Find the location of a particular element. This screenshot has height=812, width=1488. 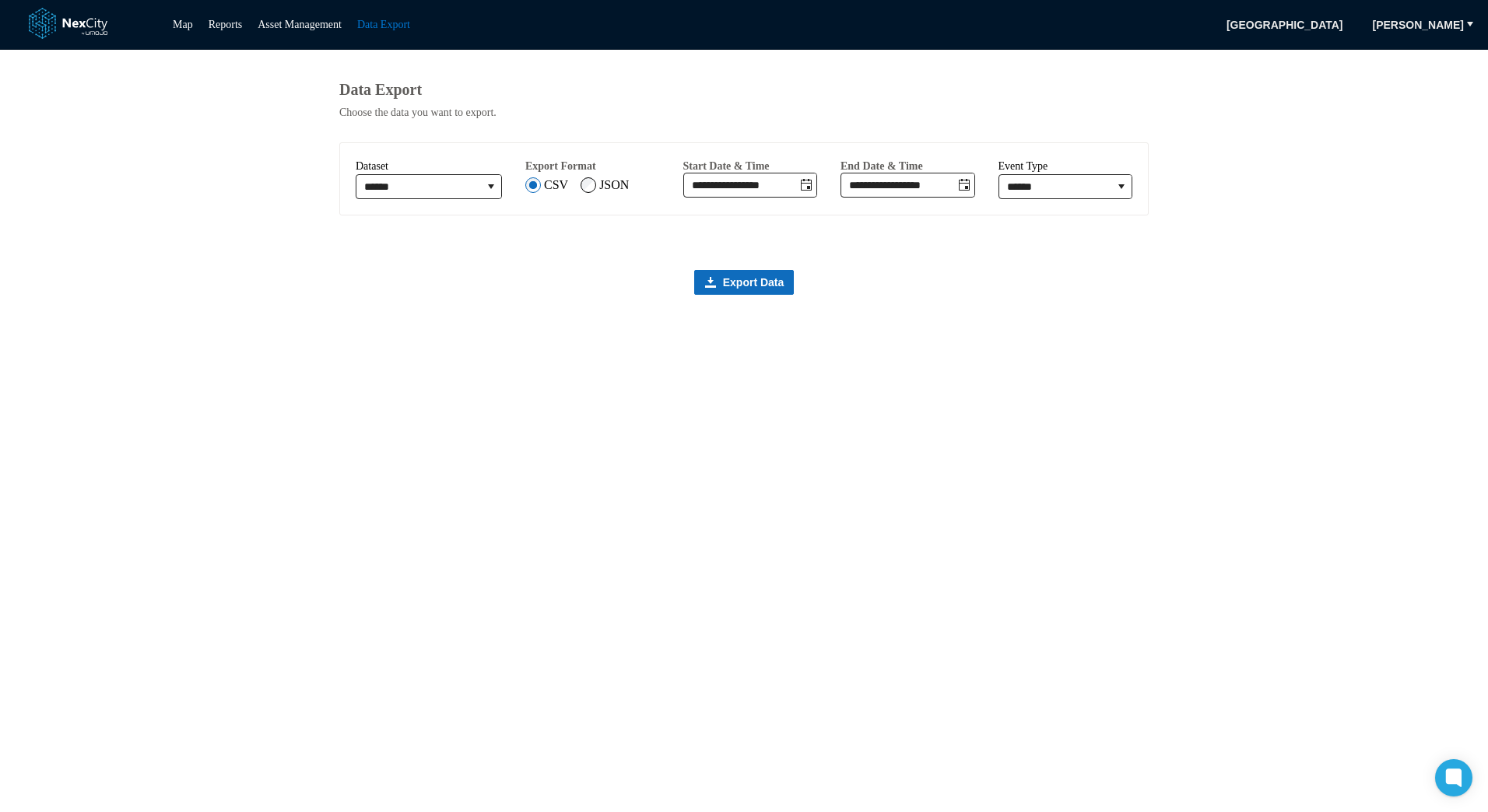

a: Data Export is located at coordinates (383, 24).